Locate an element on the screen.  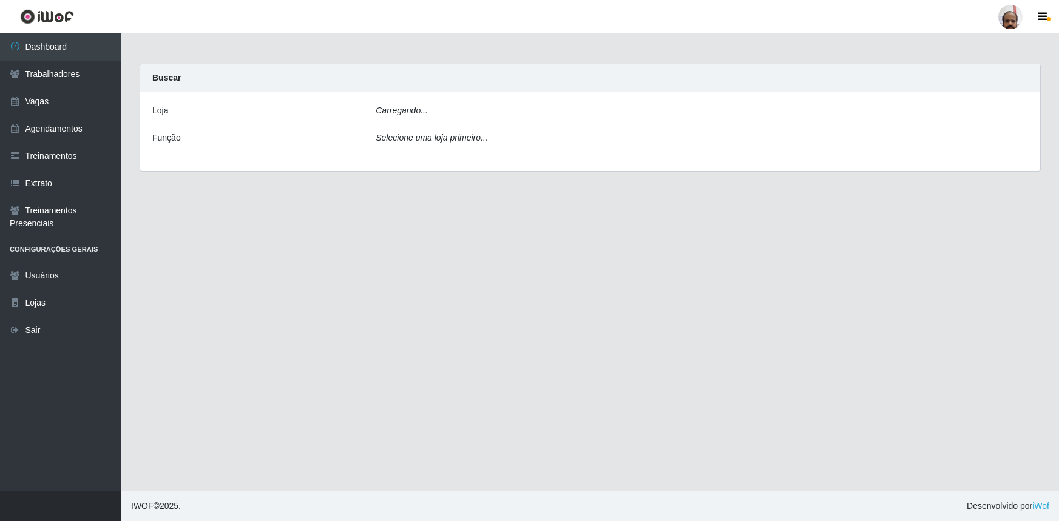
span: IWOF is located at coordinates (142, 506).